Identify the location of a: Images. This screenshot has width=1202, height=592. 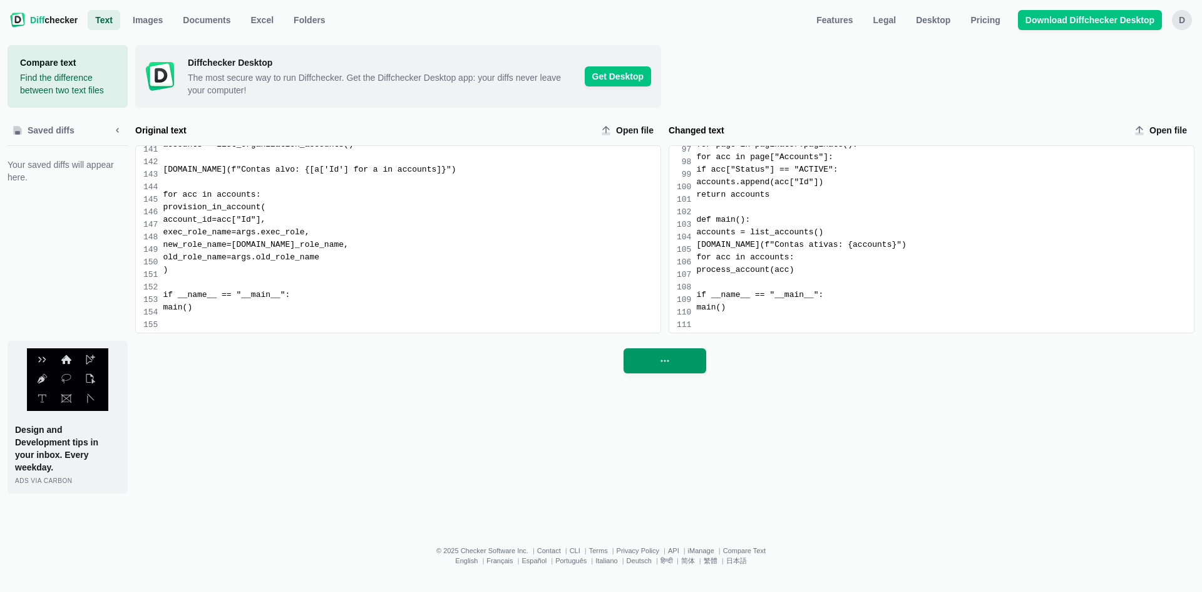
(148, 20).